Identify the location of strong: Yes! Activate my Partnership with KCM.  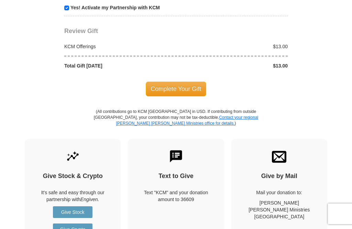
(115, 8).